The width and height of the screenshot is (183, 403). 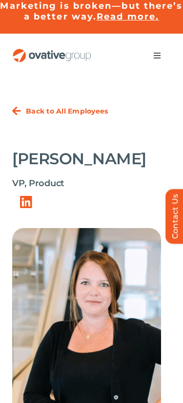 What do you see at coordinates (128, 17) in the screenshot?
I see `span: Read more.` at bounding box center [128, 17].